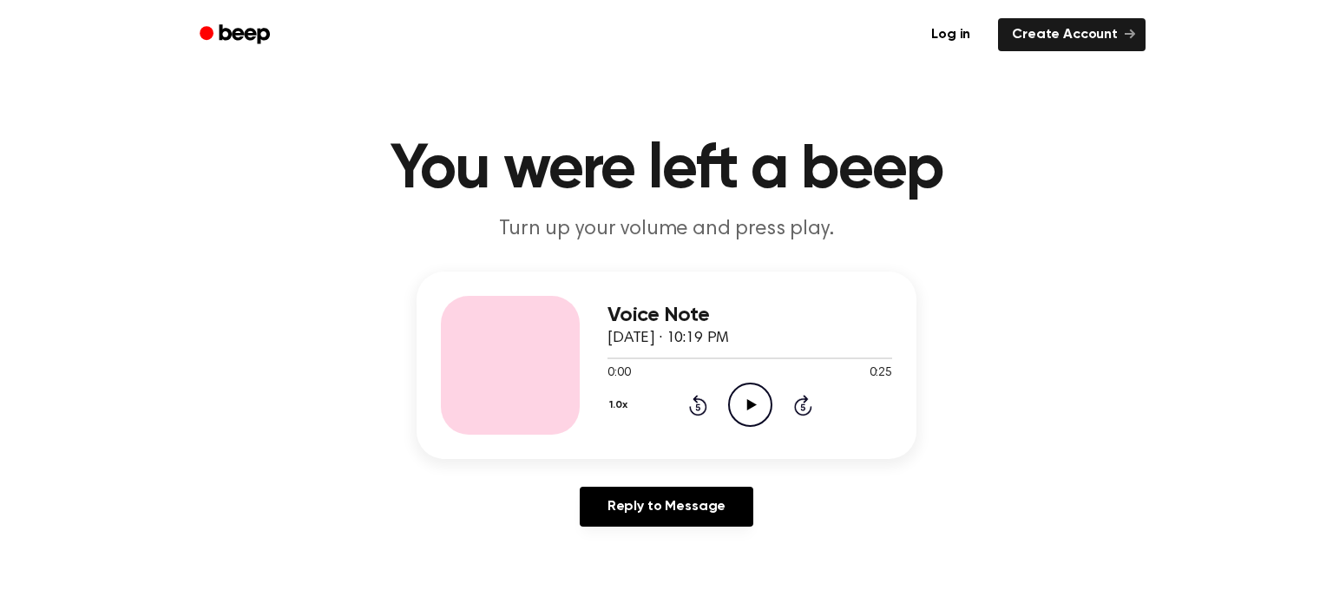  Describe the element at coordinates (667, 170) in the screenshot. I see `h1: You were left a beep` at that location.